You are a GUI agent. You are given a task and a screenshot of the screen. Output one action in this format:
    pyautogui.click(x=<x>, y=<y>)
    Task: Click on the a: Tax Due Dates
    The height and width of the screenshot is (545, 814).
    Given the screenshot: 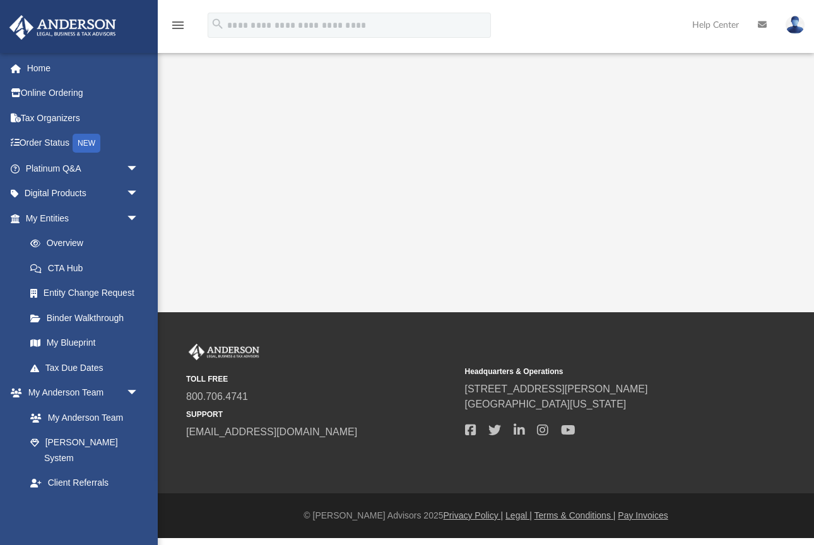 What is the action you would take?
    pyautogui.click(x=88, y=368)
    